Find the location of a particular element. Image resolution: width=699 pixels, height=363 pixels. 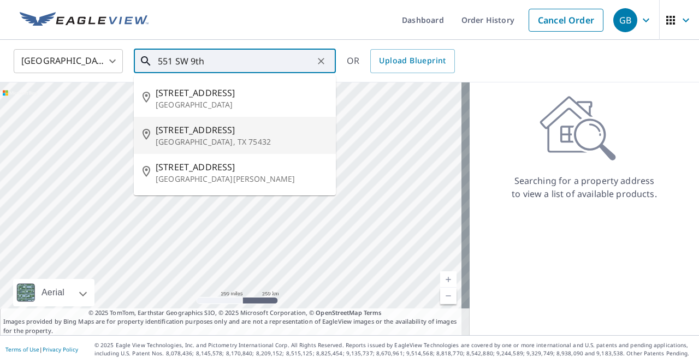

a: Terms is located at coordinates (372, 312).